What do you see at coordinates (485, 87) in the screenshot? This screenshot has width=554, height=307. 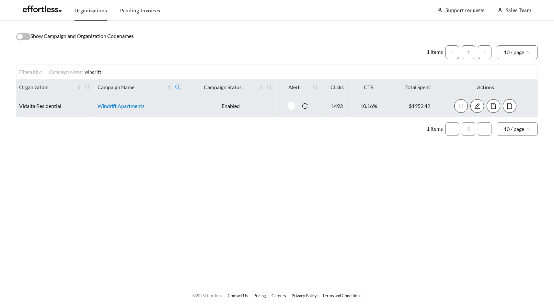 I see `th: Actions` at bounding box center [485, 87].